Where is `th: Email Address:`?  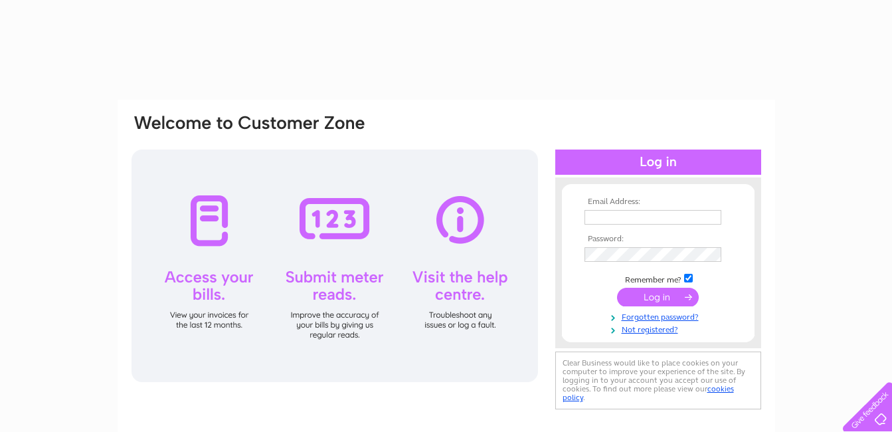
th: Email Address: is located at coordinates (658, 202).